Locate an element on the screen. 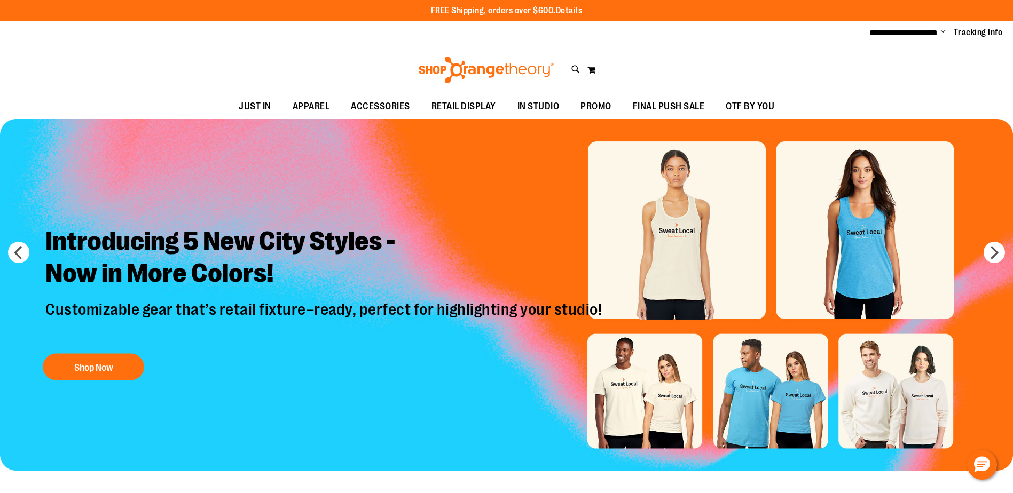 Image resolution: width=1013 pixels, height=493 pixels. a: Details is located at coordinates (569, 11).